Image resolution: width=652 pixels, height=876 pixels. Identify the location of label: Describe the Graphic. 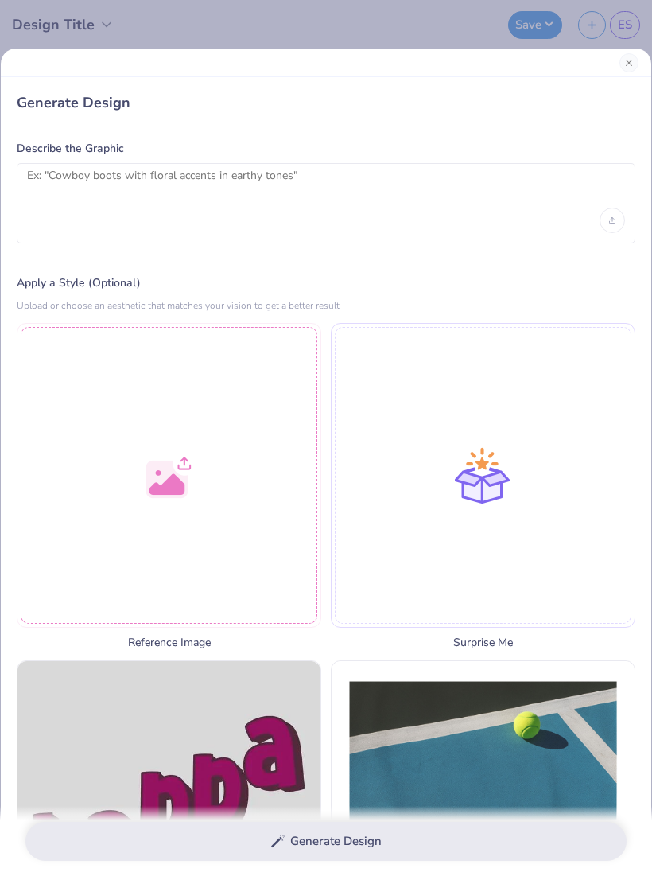
(326, 149).